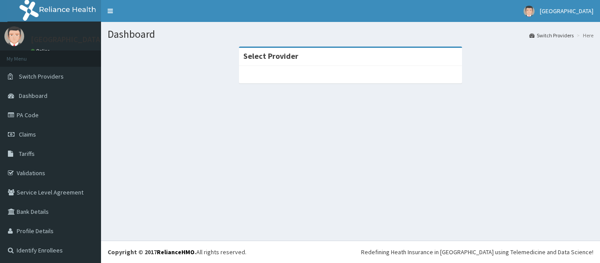  Describe the element at coordinates (33, 96) in the screenshot. I see `span: Dashboard` at that location.